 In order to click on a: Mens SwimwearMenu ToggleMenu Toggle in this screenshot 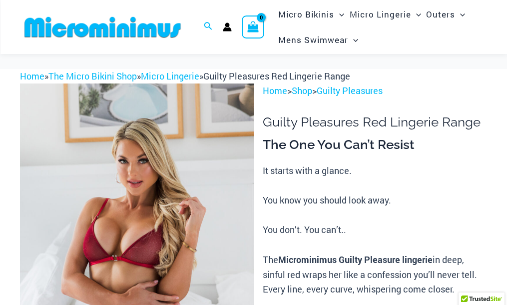, I will do `click(318, 39)`.